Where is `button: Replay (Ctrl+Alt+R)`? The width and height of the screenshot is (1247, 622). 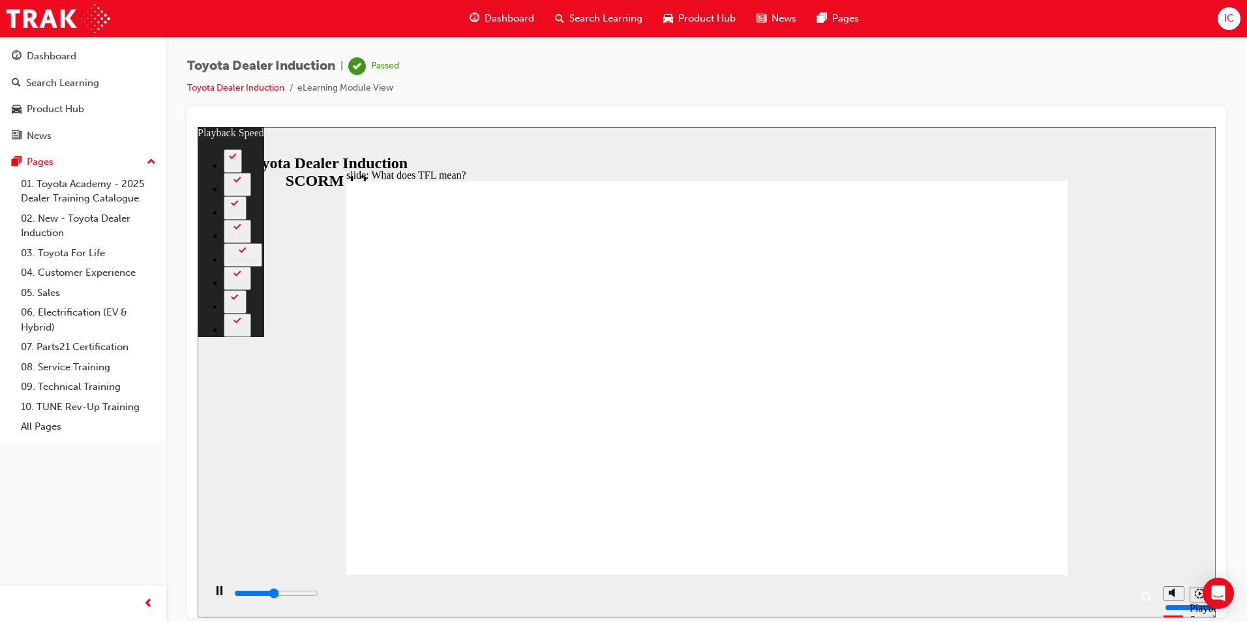 button: Replay (Ctrl+Alt+R) is located at coordinates (950, 470).